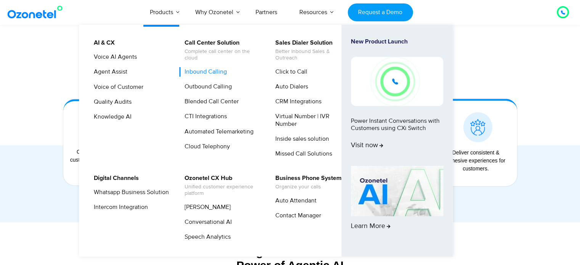  I want to click on a: Auto Attendant, so click(294, 201).